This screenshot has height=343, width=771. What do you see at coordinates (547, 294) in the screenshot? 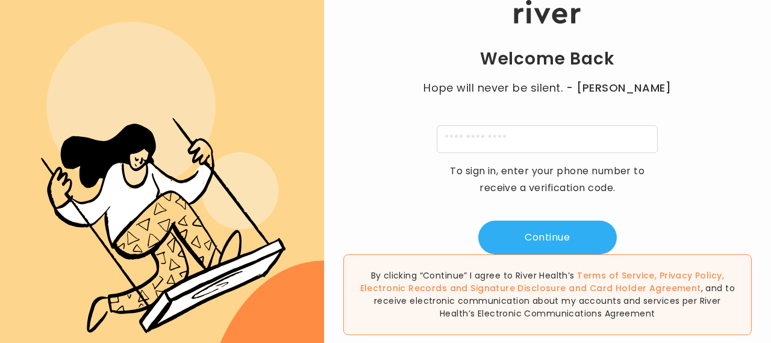
I see `div: By clicking “Continue” I agree to River Health’s` at bounding box center [547, 294].